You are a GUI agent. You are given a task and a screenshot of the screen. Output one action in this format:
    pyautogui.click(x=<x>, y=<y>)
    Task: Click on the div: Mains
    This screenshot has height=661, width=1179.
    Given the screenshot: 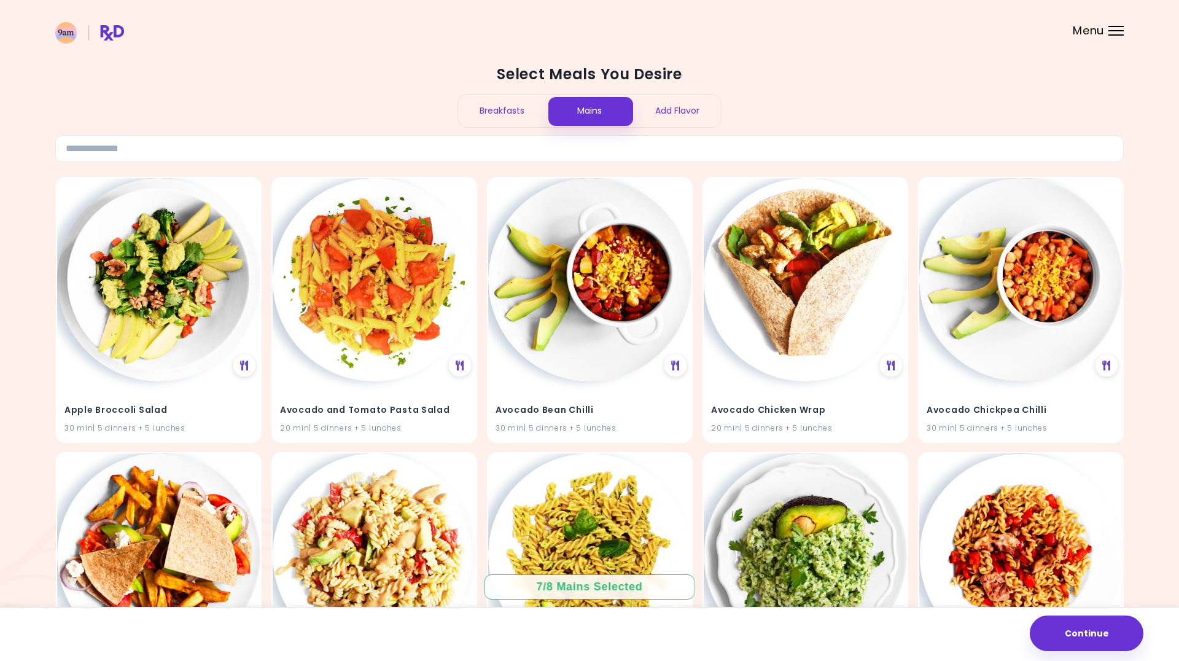 What is the action you would take?
    pyautogui.click(x=590, y=111)
    